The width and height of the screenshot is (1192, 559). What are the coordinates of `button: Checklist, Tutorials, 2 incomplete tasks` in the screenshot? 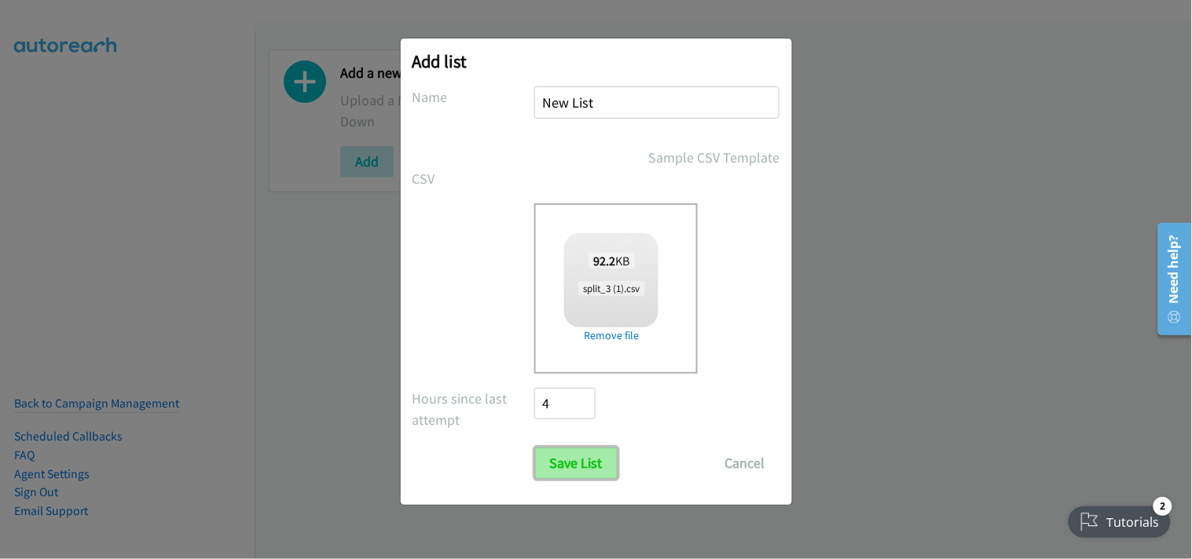 It's located at (61, 31).